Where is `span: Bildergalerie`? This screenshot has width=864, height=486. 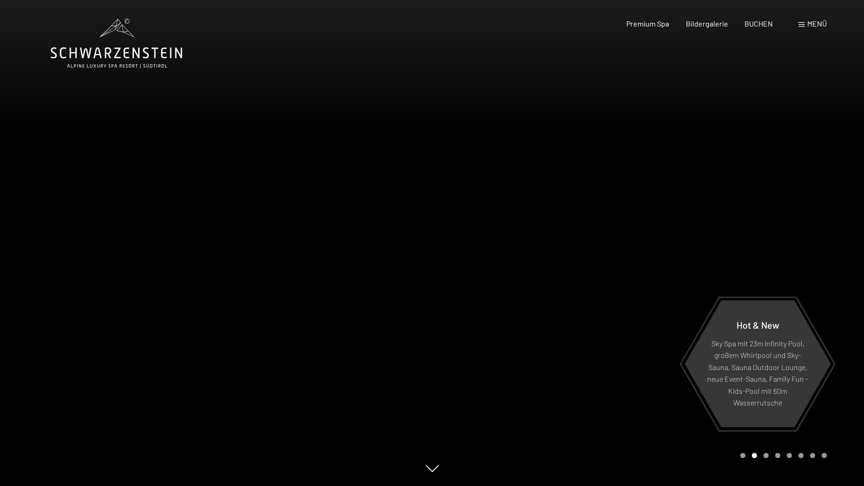
span: Bildergalerie is located at coordinates (707, 23).